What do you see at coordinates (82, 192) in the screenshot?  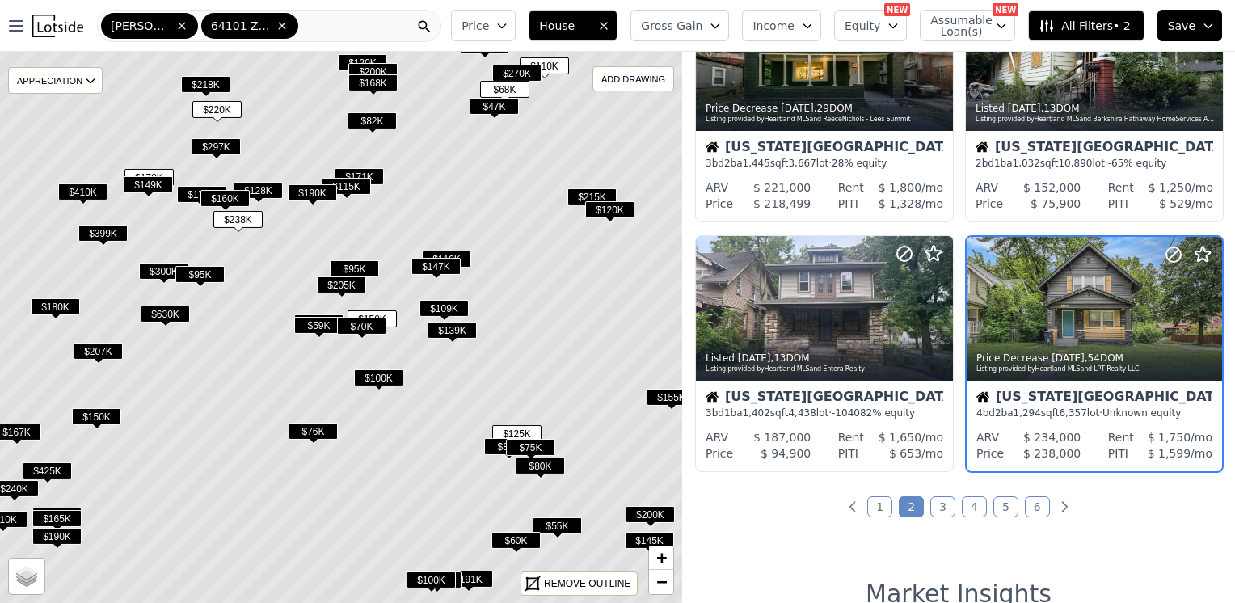 I see `span: $410K` at bounding box center [82, 192].